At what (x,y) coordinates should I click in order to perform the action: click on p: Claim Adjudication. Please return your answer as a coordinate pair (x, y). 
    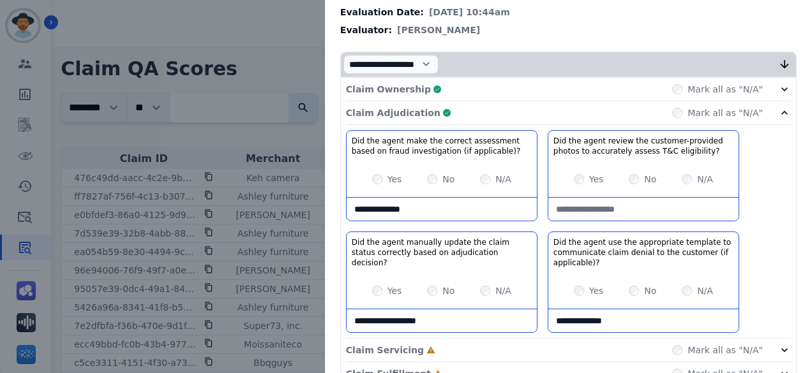
    Looking at the image, I should click on (393, 113).